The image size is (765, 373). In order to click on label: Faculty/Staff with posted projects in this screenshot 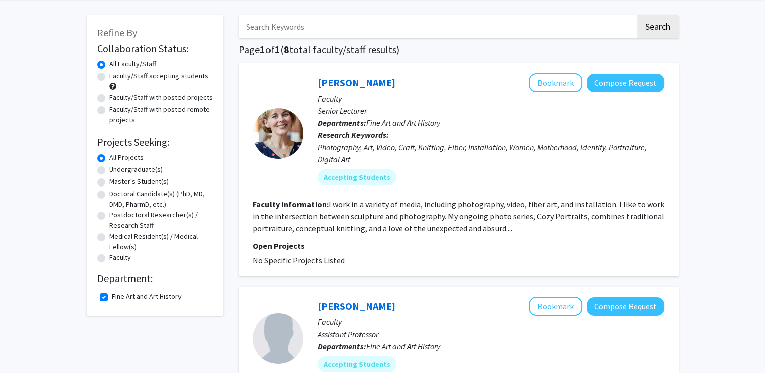, I will do `click(161, 97)`.